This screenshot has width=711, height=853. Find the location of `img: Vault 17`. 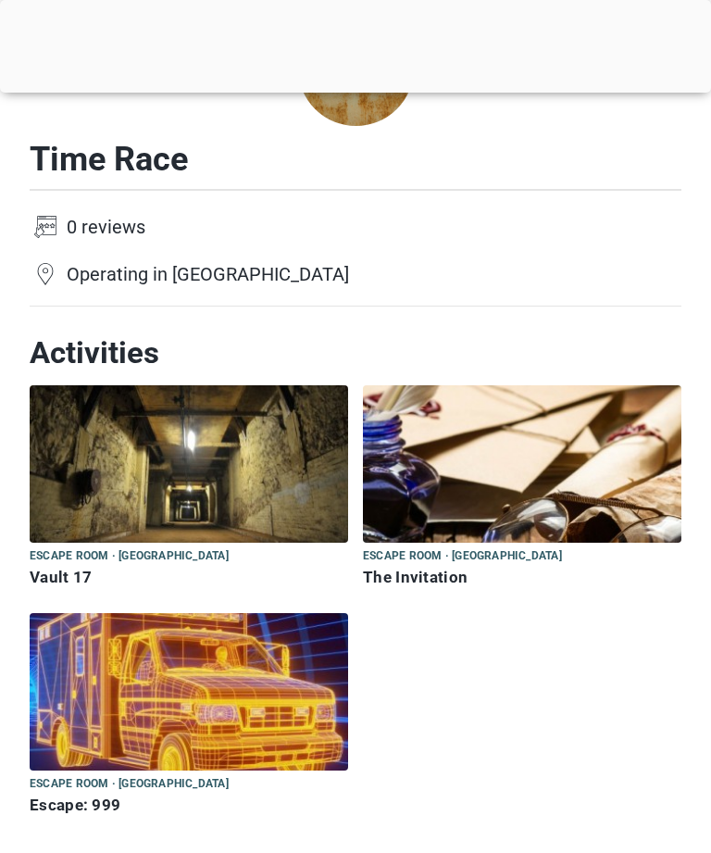

img: Vault 17 is located at coordinates (189, 464).